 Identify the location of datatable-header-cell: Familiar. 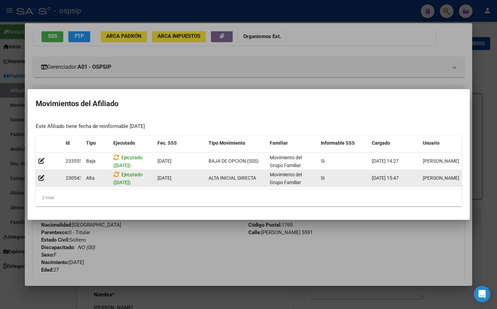
(292, 143).